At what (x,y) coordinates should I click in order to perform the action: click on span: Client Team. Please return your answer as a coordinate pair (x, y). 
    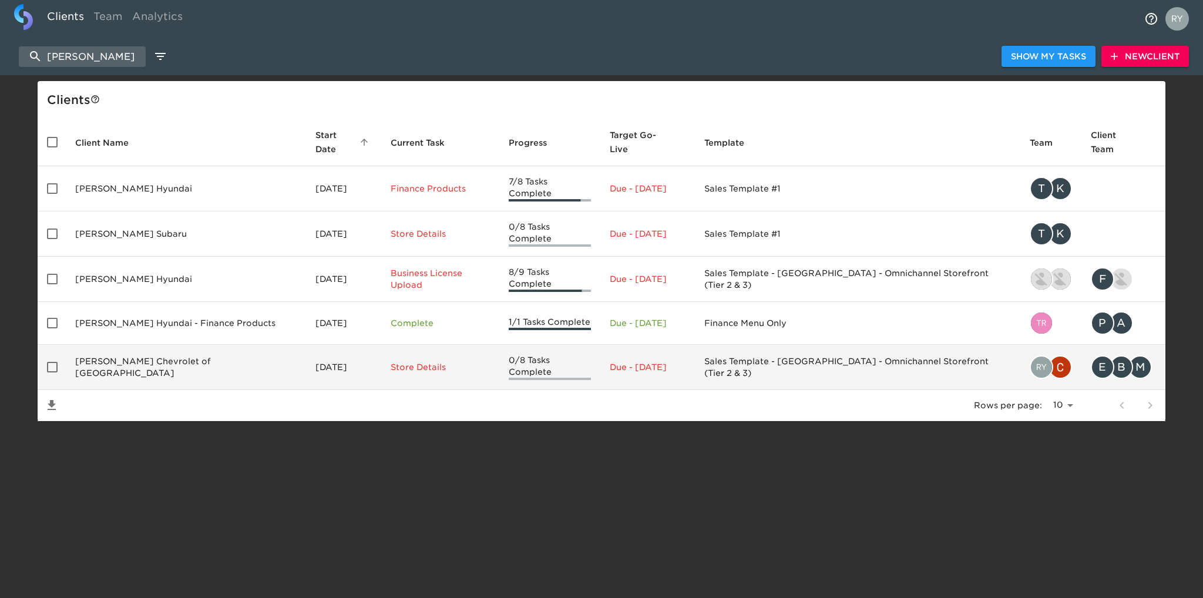
    Looking at the image, I should click on (1123, 142).